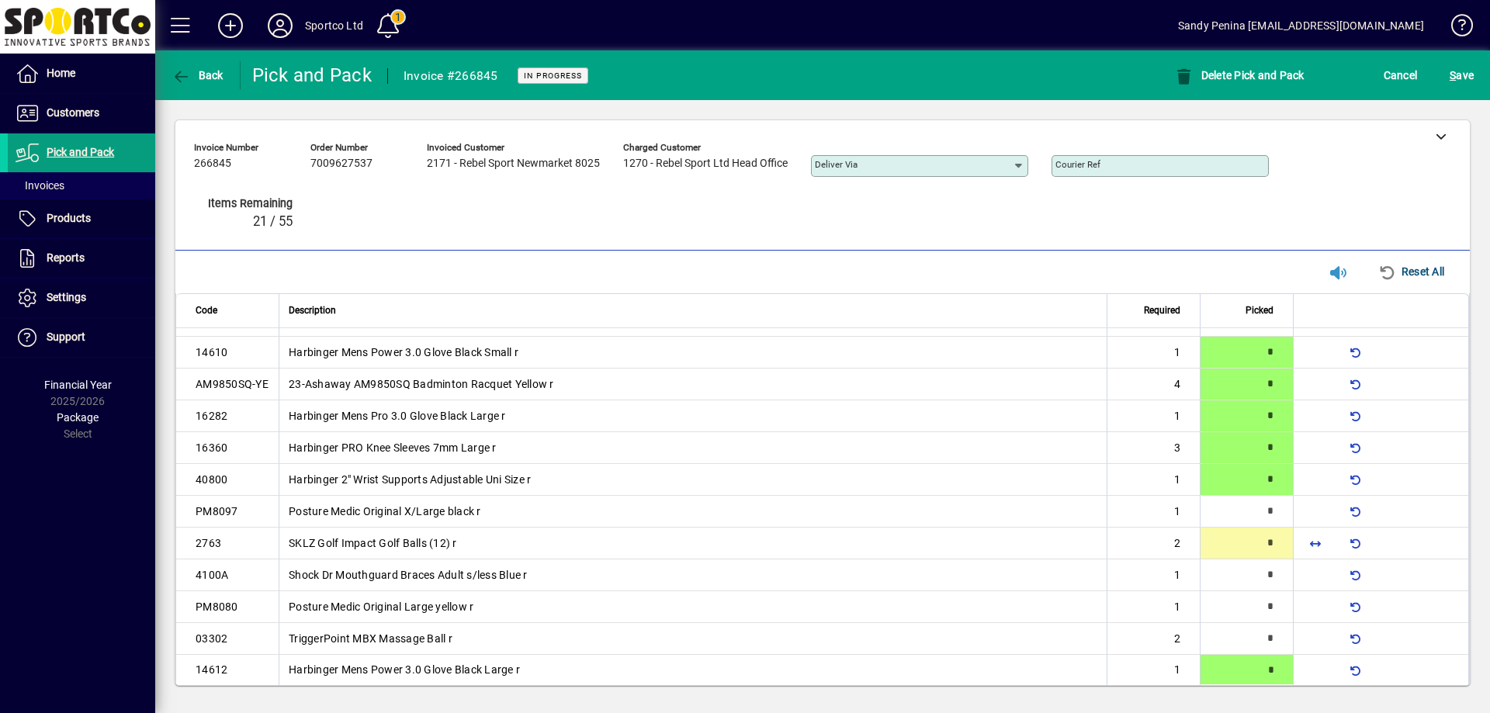 The width and height of the screenshot is (1490, 713). What do you see at coordinates (227, 479) in the screenshot?
I see `td: 40800` at bounding box center [227, 479].